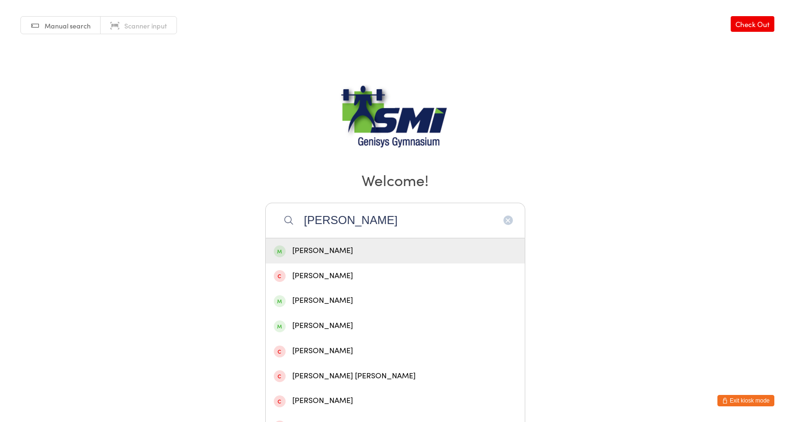 The height and width of the screenshot is (422, 790). What do you see at coordinates (395, 220) in the screenshot?
I see `input: Search` at bounding box center [395, 220].